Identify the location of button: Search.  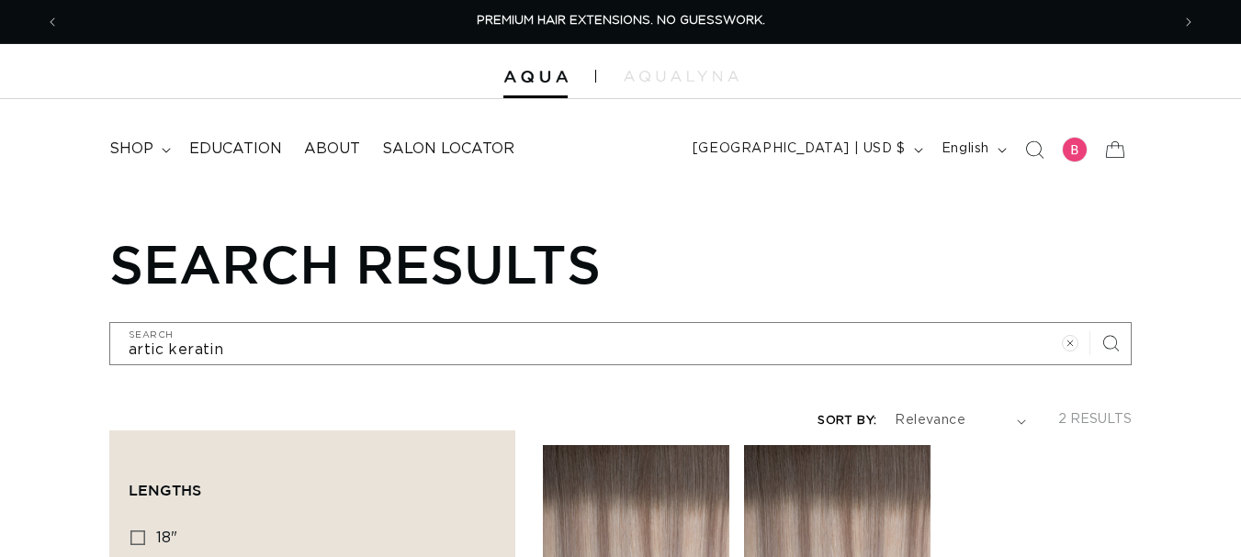
(1110, 343).